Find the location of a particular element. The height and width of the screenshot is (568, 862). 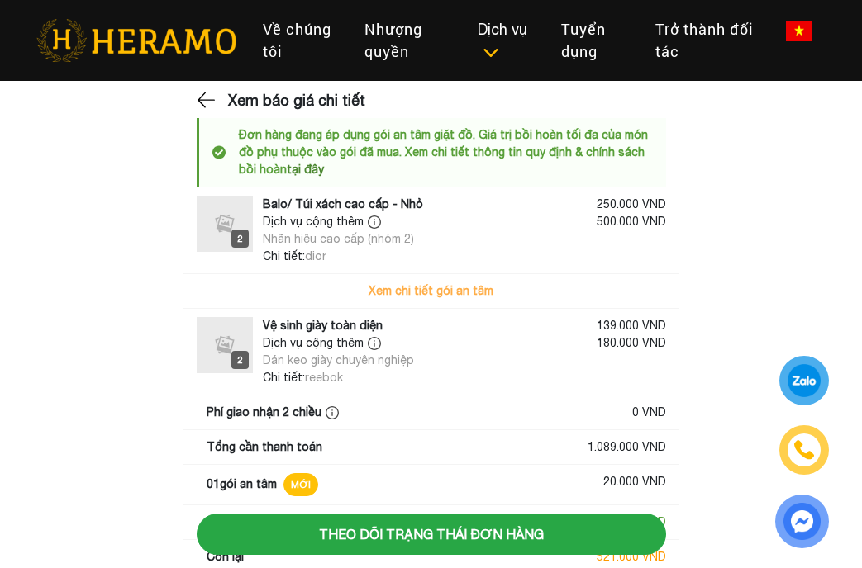

div: Nhãn hiệu cao cấp (nhóm 2) is located at coordinates (338, 239).